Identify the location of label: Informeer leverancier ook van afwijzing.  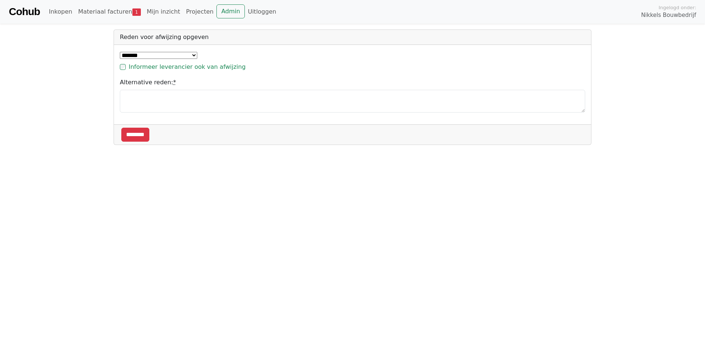
(187, 67).